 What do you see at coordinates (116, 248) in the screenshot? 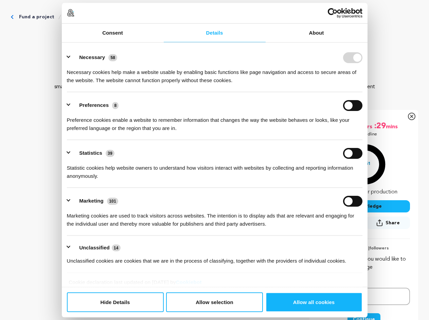
I see `span: 14` at bounding box center [116, 248].